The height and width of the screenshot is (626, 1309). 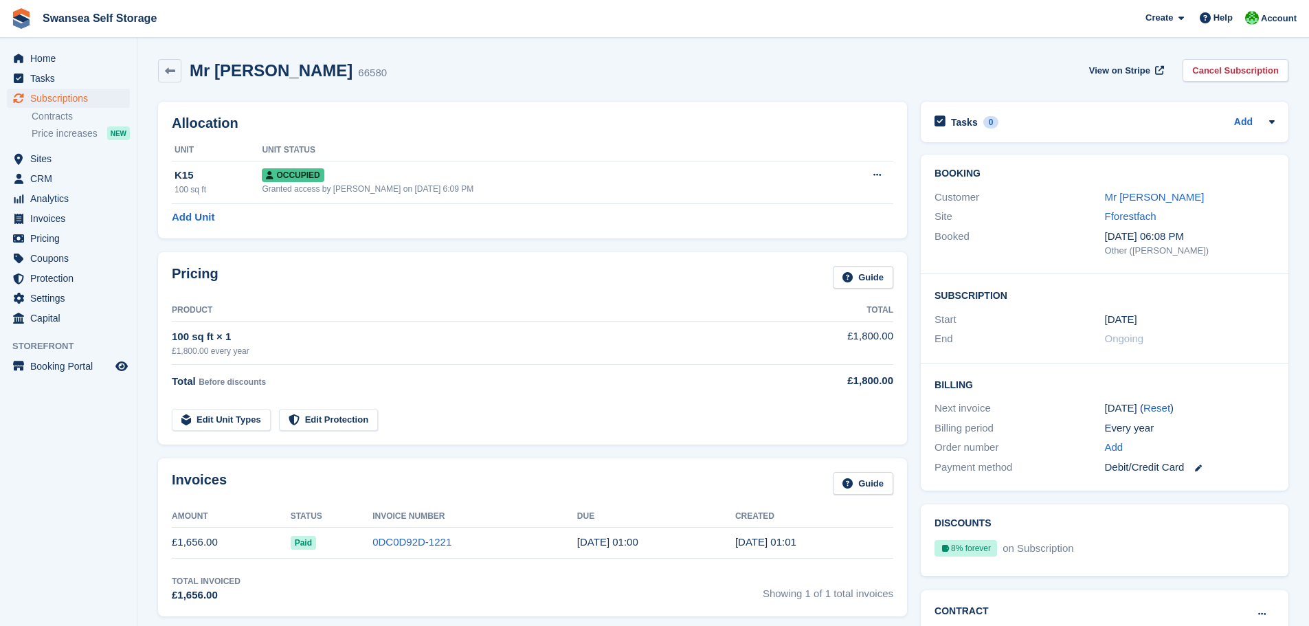 What do you see at coordinates (466, 337) in the screenshot?
I see `div: 100 sq ft × 1` at bounding box center [466, 337].